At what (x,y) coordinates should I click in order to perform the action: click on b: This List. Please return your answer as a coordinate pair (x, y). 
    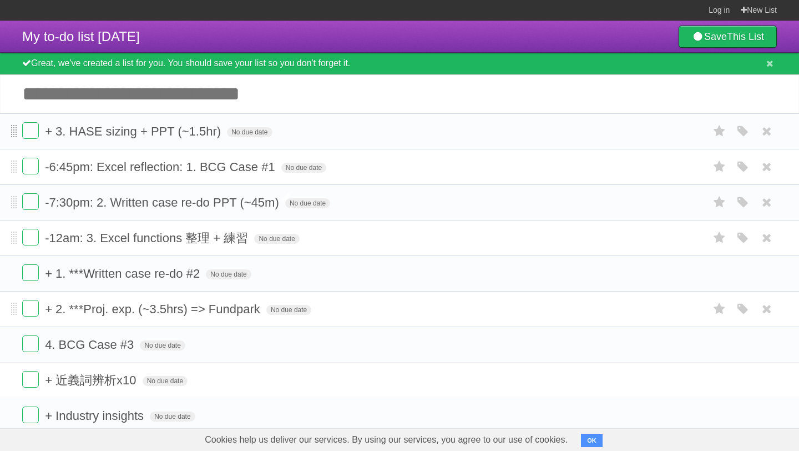
    Looking at the image, I should click on (746, 37).